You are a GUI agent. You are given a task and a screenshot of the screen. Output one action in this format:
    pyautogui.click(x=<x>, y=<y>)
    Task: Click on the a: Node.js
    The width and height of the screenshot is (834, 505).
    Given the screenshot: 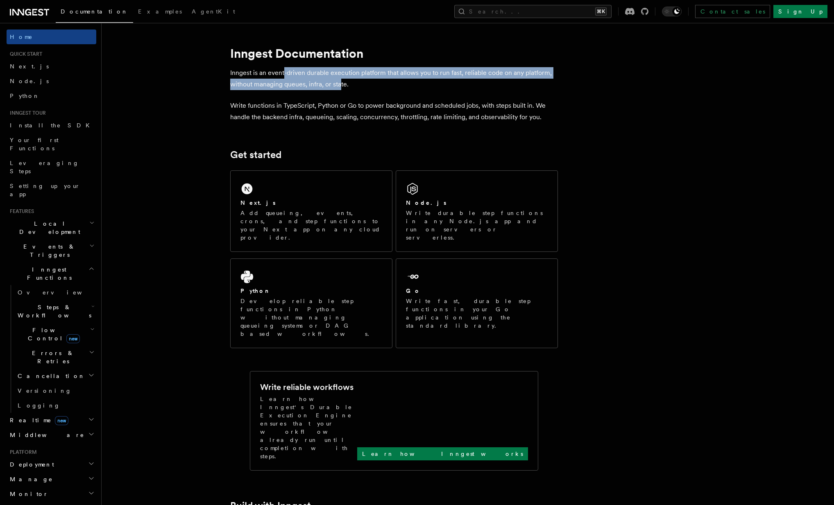 What is the action you would take?
    pyautogui.click(x=51, y=81)
    